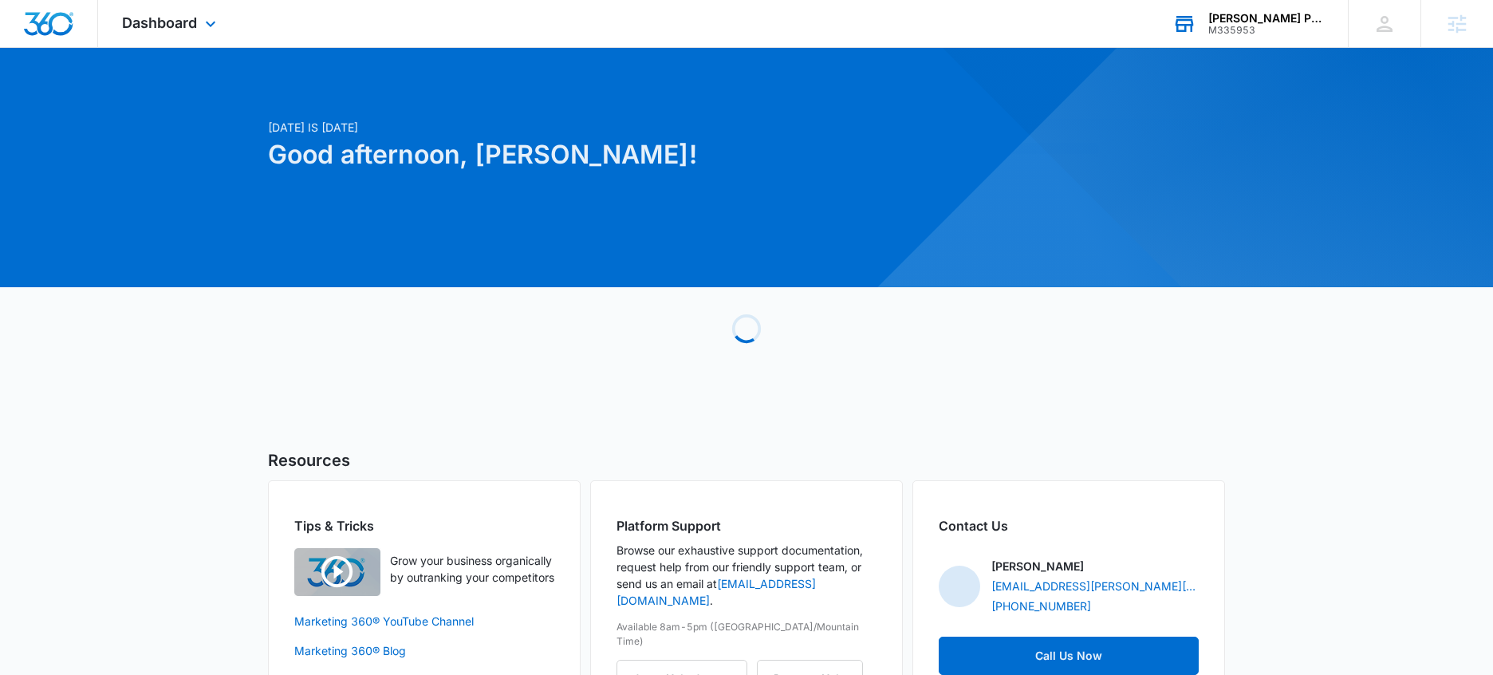 The image size is (1493, 675). I want to click on div: account name, so click(1266, 18).